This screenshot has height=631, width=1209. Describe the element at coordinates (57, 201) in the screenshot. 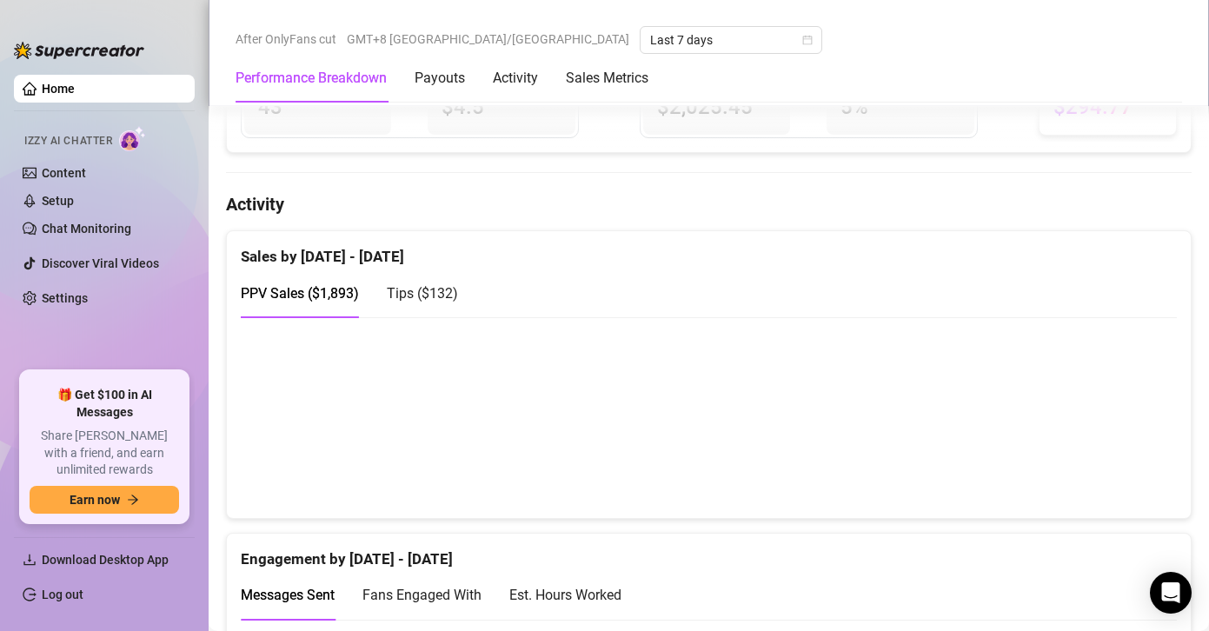

I see `a: Setup` at that location.